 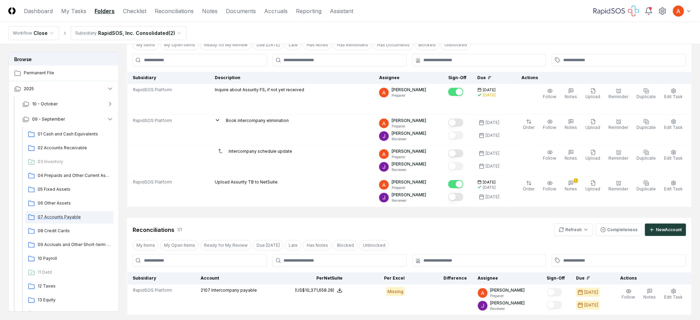 What do you see at coordinates (69, 148) in the screenshot?
I see `a: 02 Accounts Receivable` at bounding box center [69, 148].